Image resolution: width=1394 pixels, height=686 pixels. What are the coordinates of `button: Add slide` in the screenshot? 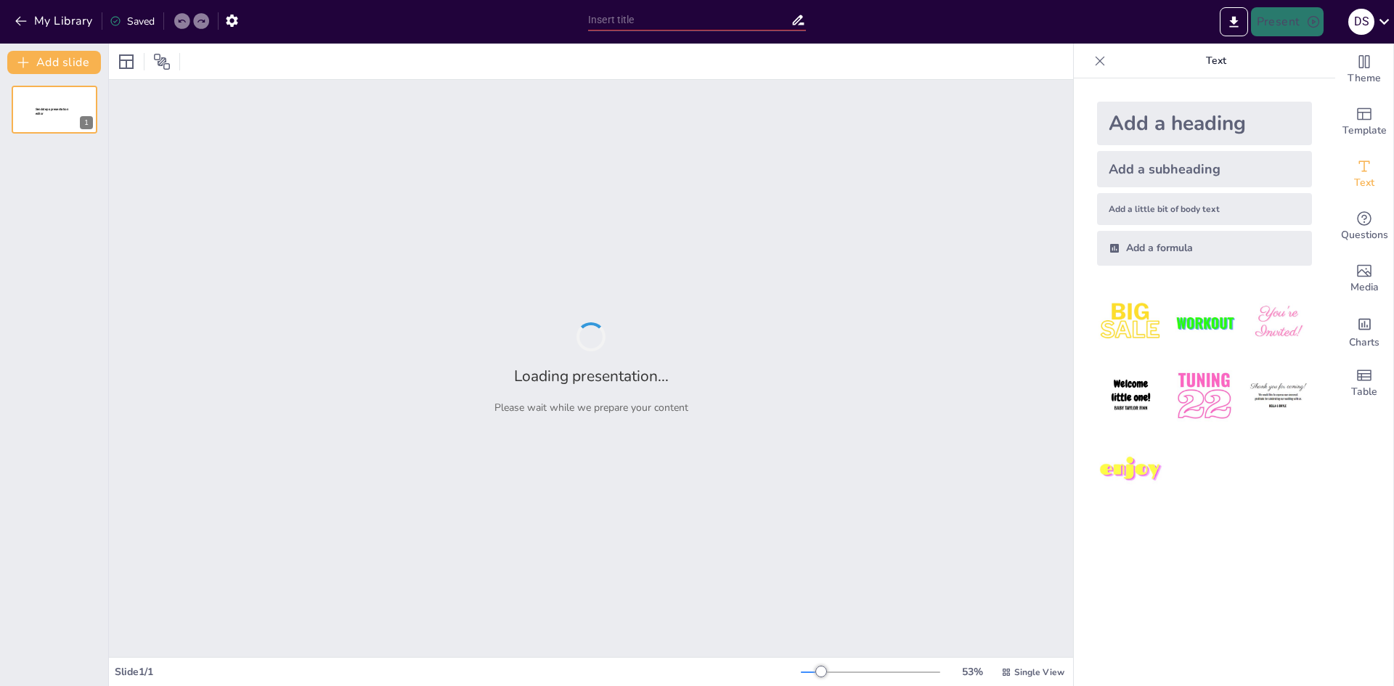 It's located at (54, 62).